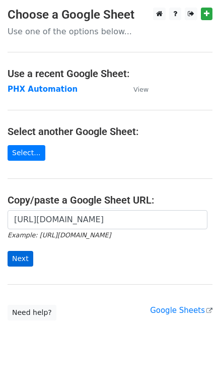 This screenshot has width=220, height=388. What do you see at coordinates (32, 312) in the screenshot?
I see `a: Need help?` at bounding box center [32, 312].